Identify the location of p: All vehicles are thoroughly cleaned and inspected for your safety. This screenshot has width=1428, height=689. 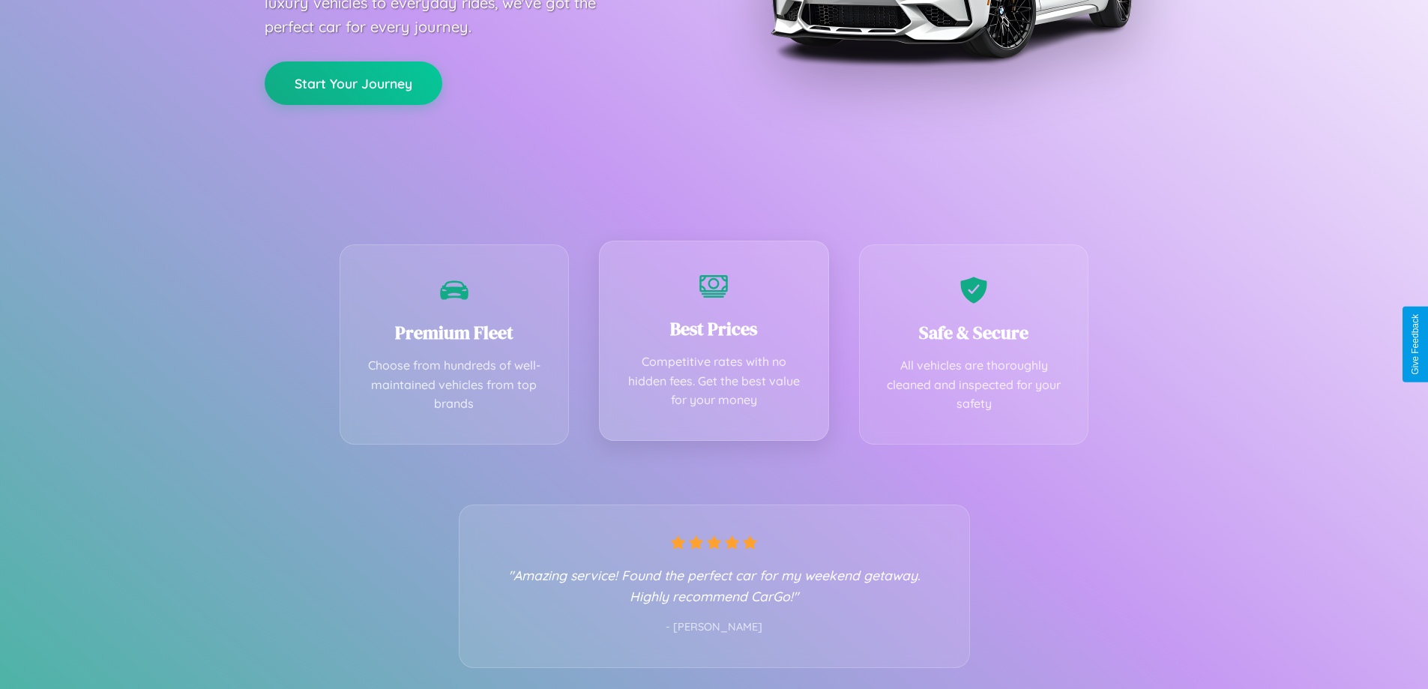
(974, 385).